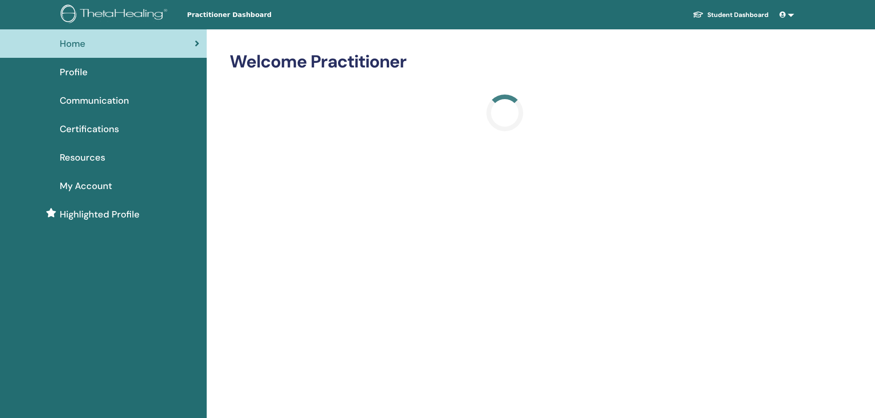 The width and height of the screenshot is (875, 418). I want to click on span: Certifications, so click(89, 129).